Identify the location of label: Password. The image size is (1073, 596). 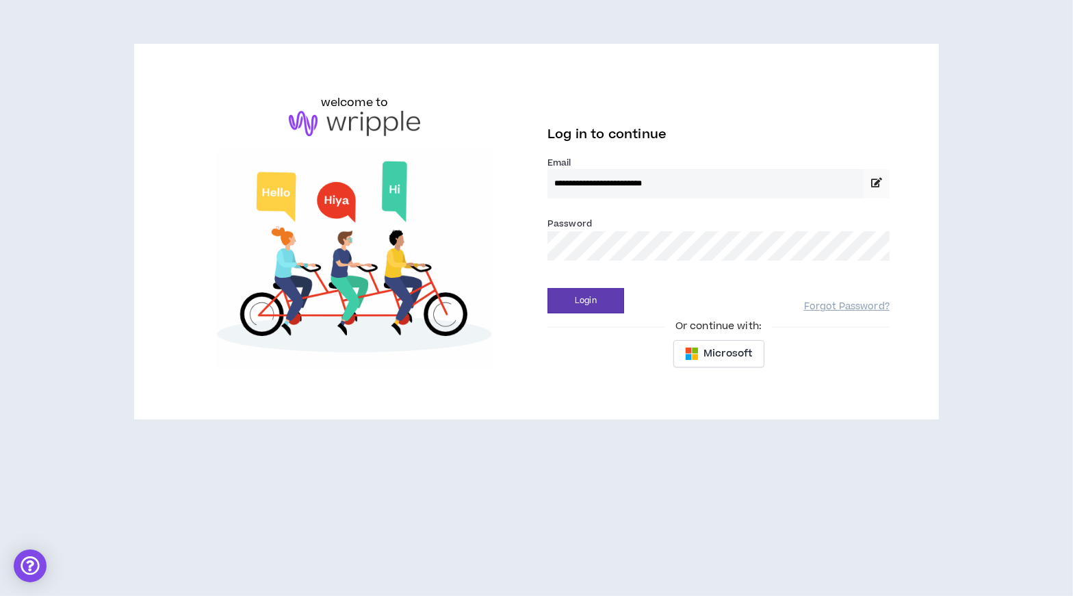
(569, 224).